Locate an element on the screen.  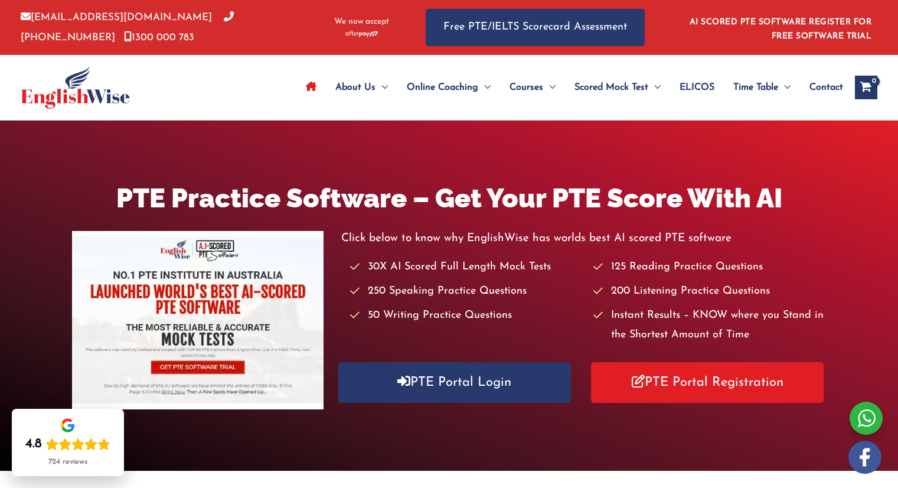
img: Afterpay-Logo is located at coordinates (361, 34).